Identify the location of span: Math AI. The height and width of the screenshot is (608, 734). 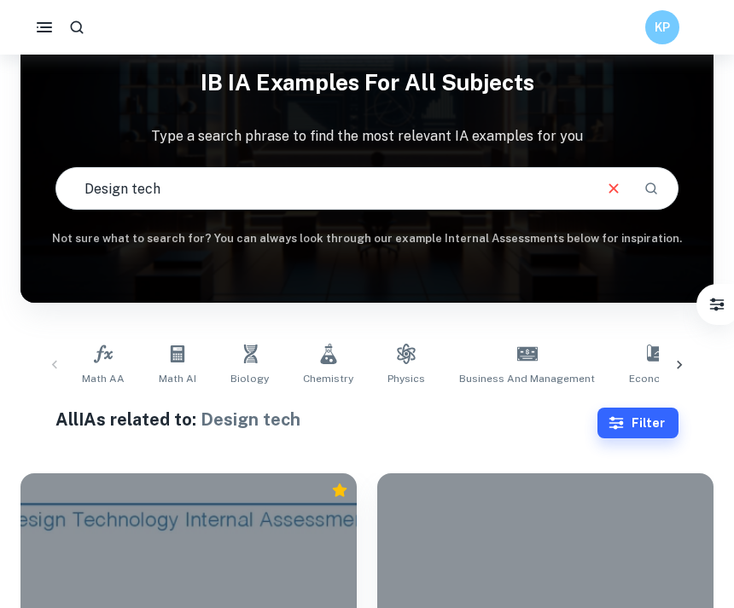
(177, 379).